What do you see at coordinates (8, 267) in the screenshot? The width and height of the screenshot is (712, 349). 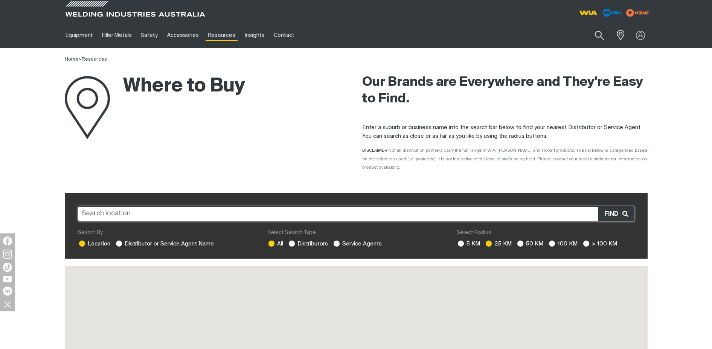 I see `img: TikTok` at bounding box center [8, 267].